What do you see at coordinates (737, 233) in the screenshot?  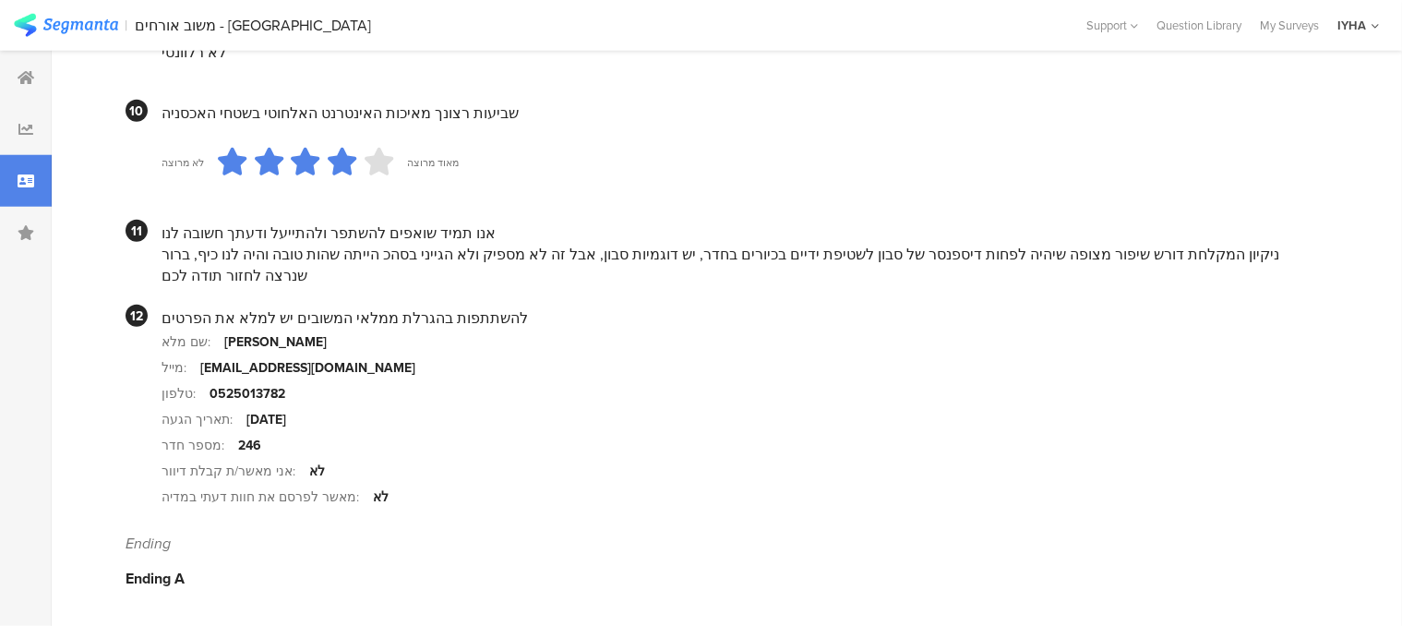 I see `div: אנו תמיד שואפים להשתפר ולהתייעל ודעתך חשובה לנו` at bounding box center [737, 233].